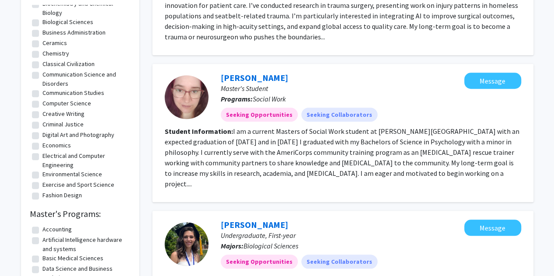  I want to click on b: Student Information:, so click(199, 131).